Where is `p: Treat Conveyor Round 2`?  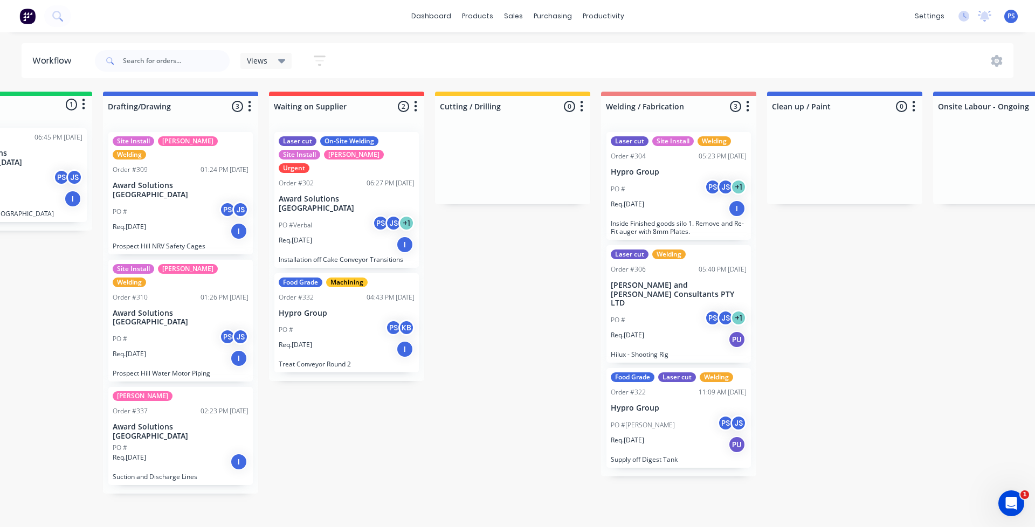 p: Treat Conveyor Round 2 is located at coordinates (347, 364).